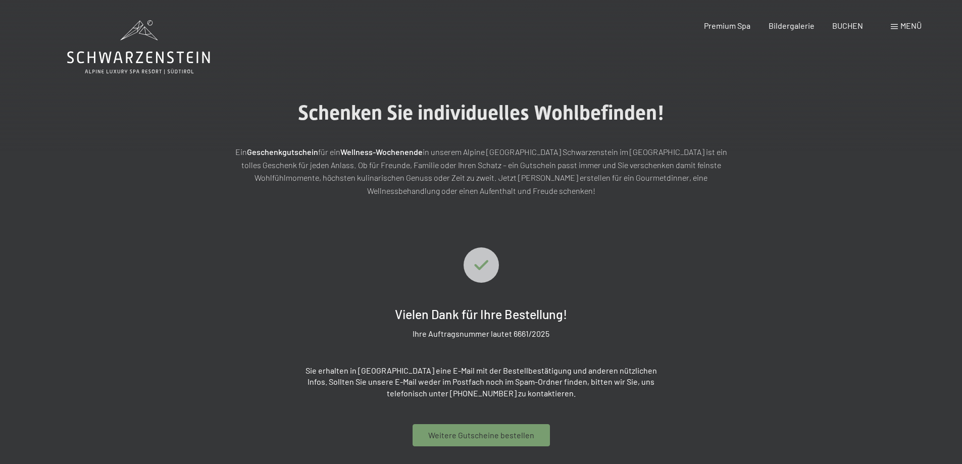 Image resolution: width=962 pixels, height=464 pixels. I want to click on span: Schenken Sie individuelles Wohlbefinden!, so click(481, 113).